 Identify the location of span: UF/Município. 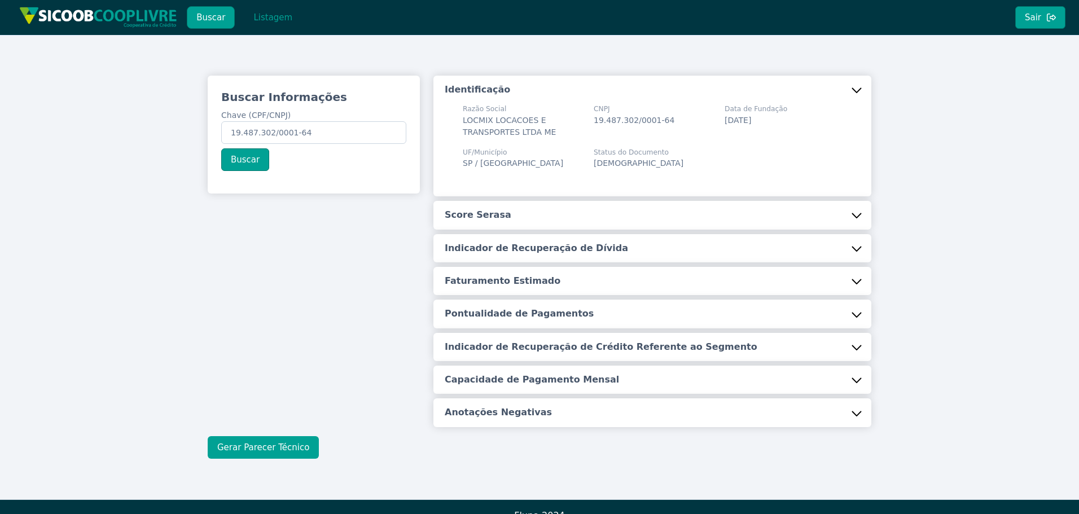
(513, 152).